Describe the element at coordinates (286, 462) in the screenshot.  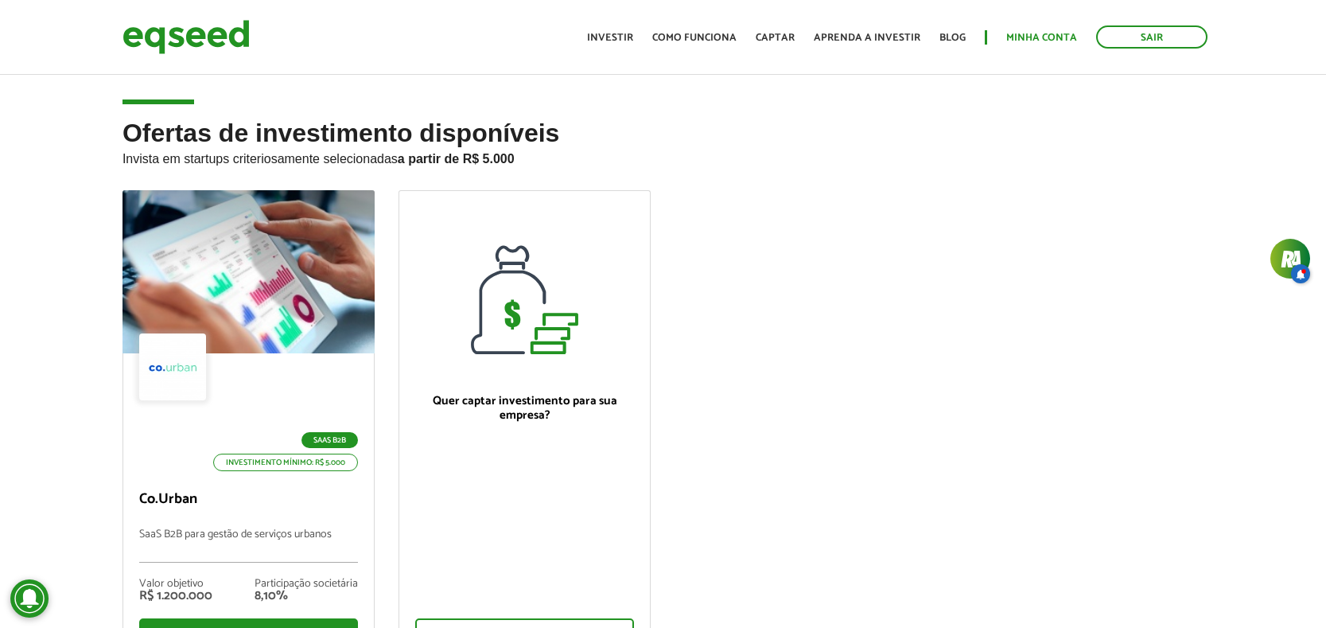
I see `p: Investimento mínimo: R$ 5.000` at that location.